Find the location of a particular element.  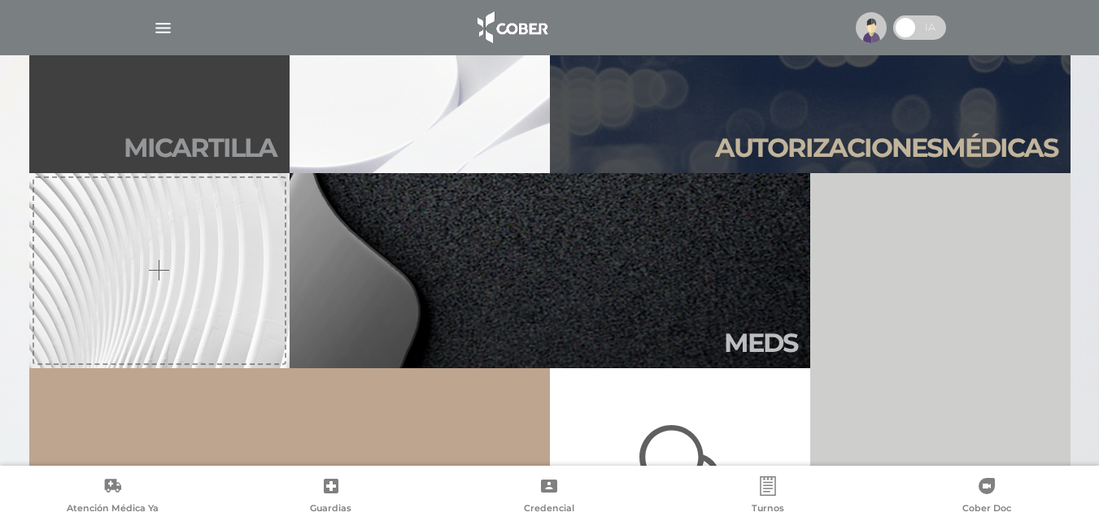

img: Cober_menu-lines-white.svg is located at coordinates (163, 28).